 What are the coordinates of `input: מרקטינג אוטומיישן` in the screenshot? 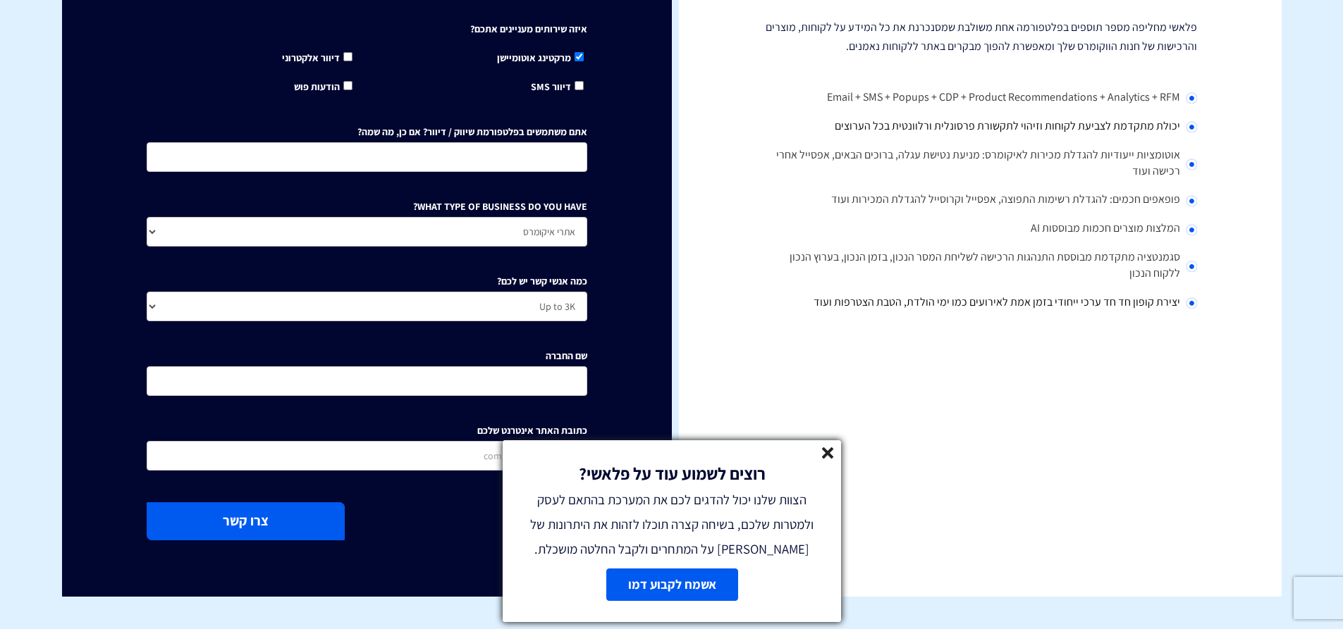 It's located at (579, 56).